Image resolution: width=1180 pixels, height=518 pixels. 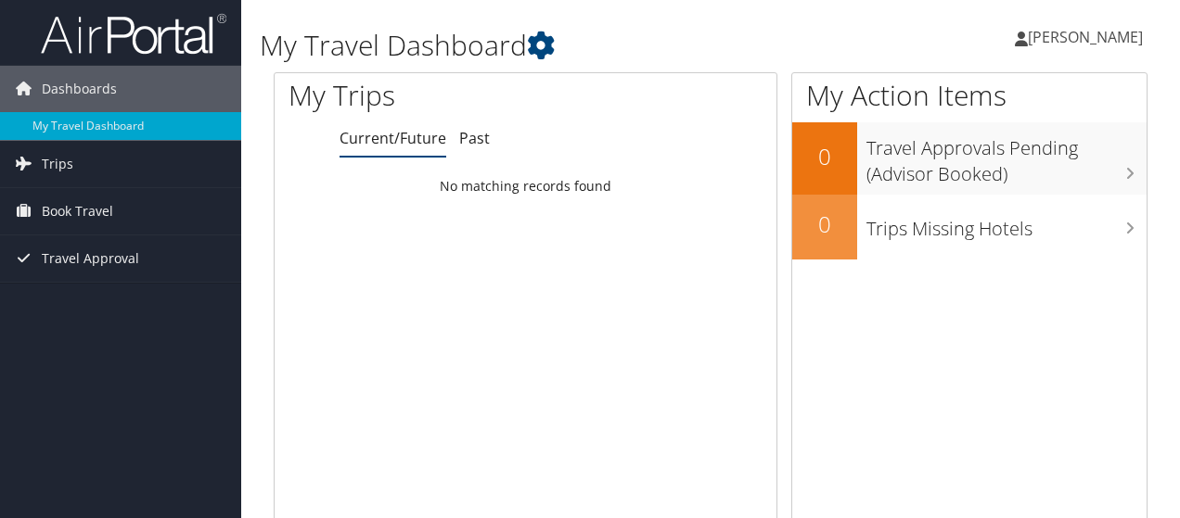 I want to click on span: Dashboards, so click(x=79, y=89).